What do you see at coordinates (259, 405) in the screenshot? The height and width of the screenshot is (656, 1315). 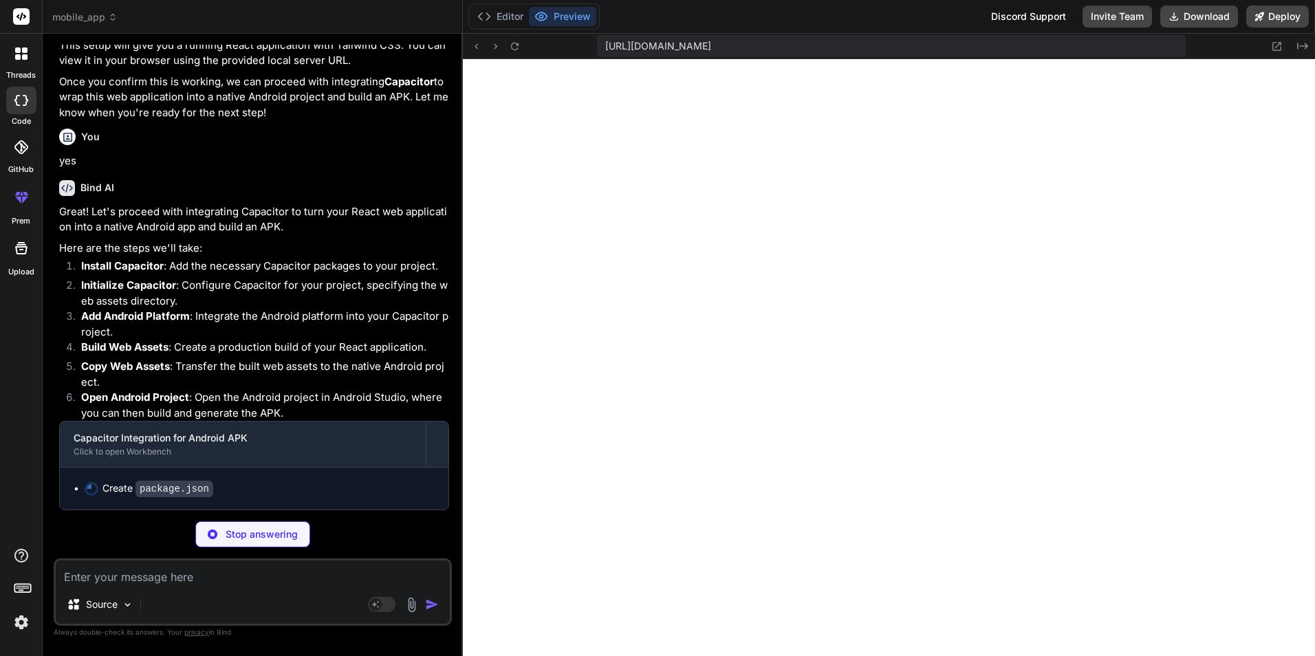 I see `li: : Open the Android project in Android Studio, where you can then build and generate the APK.` at bounding box center [259, 405].